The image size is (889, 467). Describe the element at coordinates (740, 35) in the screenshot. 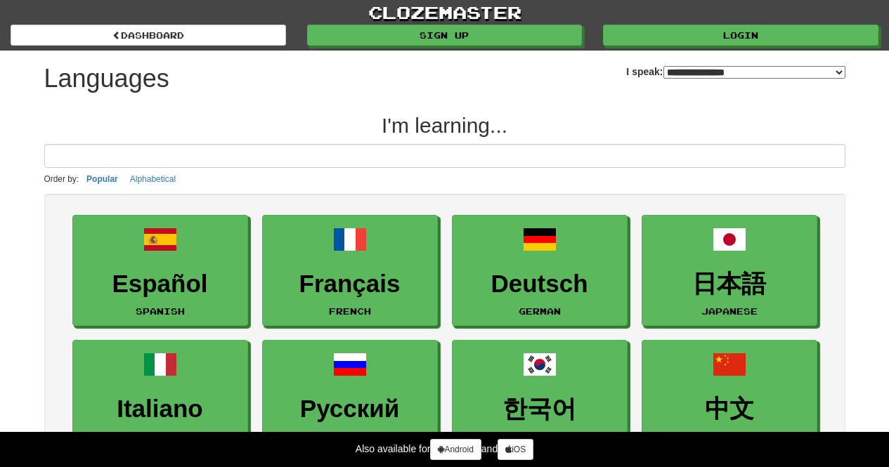

I see `a: Login` at that location.